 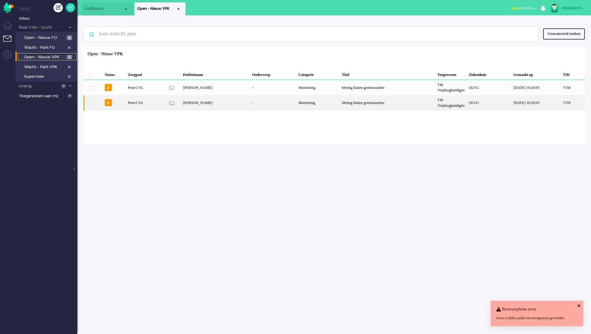 I want to click on li: Views, so click(x=48, y=9).